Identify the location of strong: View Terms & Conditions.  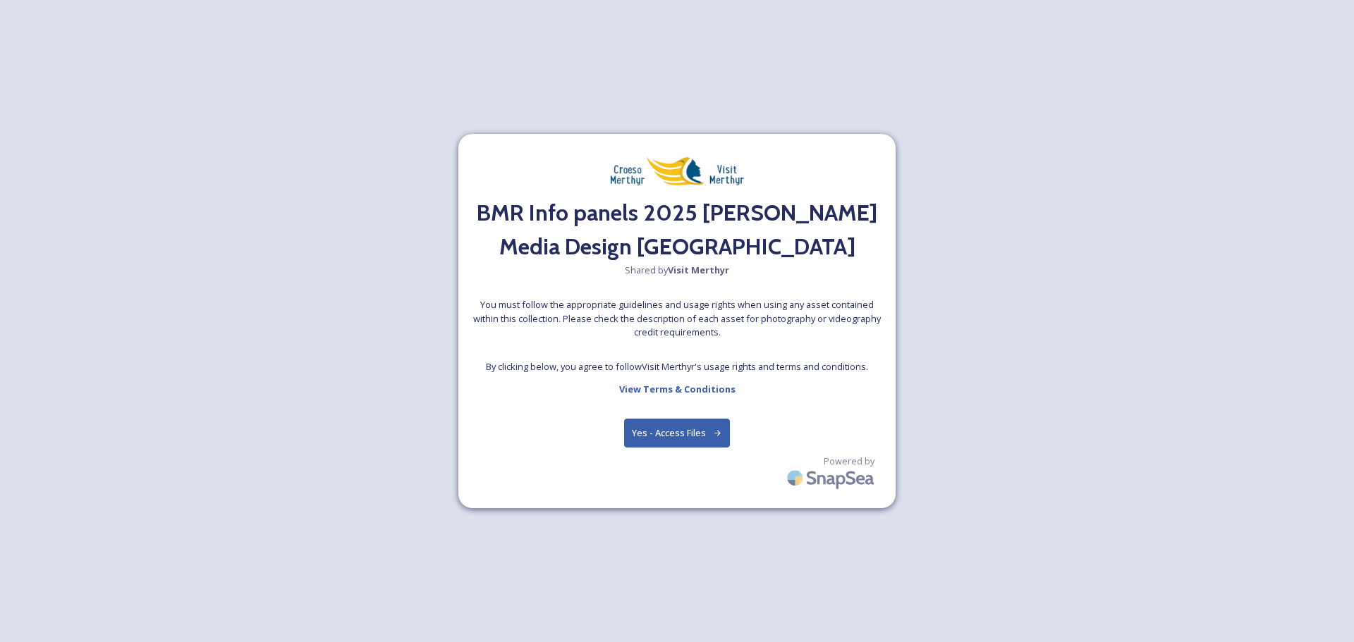
(677, 389).